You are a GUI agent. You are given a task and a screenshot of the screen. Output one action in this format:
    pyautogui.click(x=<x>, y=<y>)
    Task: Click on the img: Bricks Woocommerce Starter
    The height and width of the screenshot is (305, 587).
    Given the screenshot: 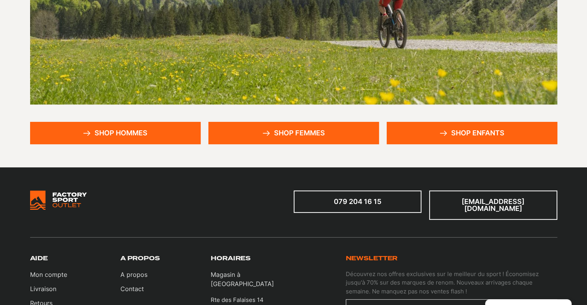 What is the action you would take?
    pyautogui.click(x=58, y=200)
    